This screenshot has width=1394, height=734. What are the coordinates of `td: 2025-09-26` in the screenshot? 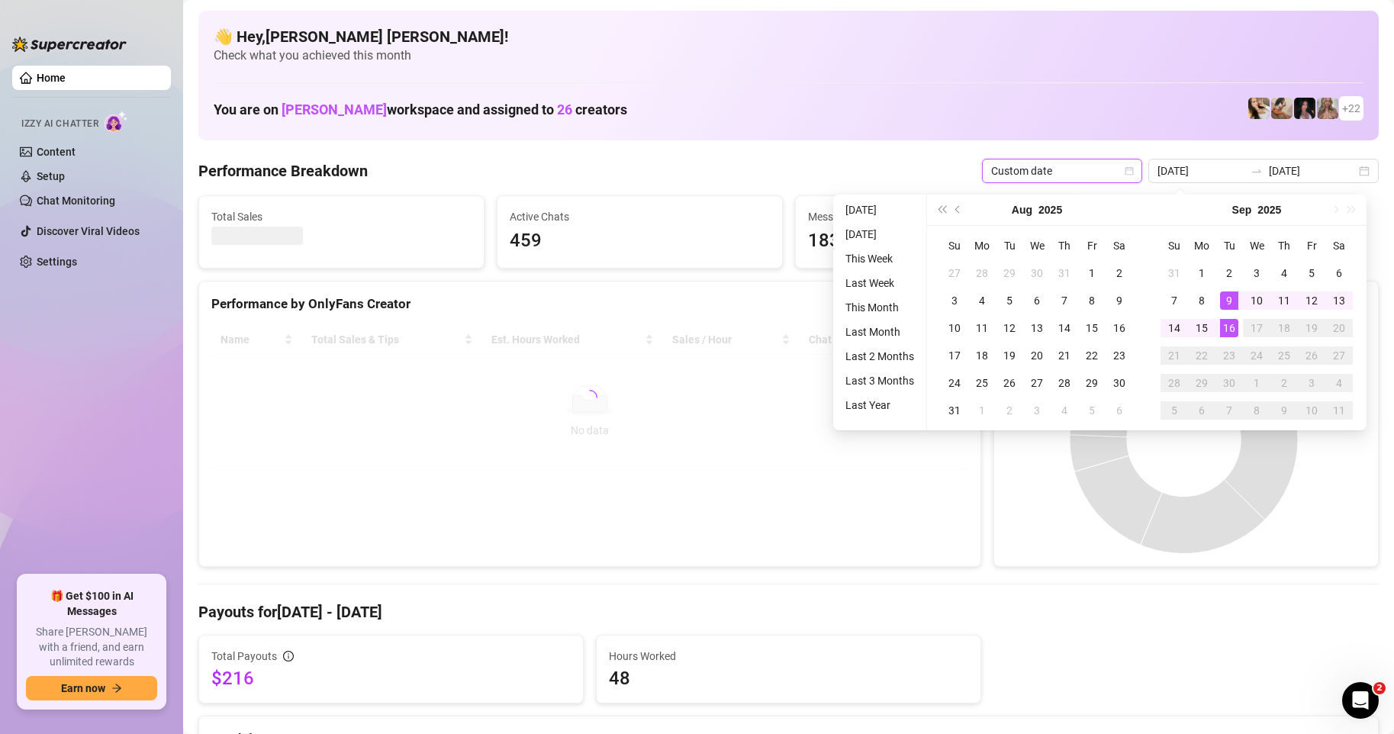 It's located at (1311, 355).